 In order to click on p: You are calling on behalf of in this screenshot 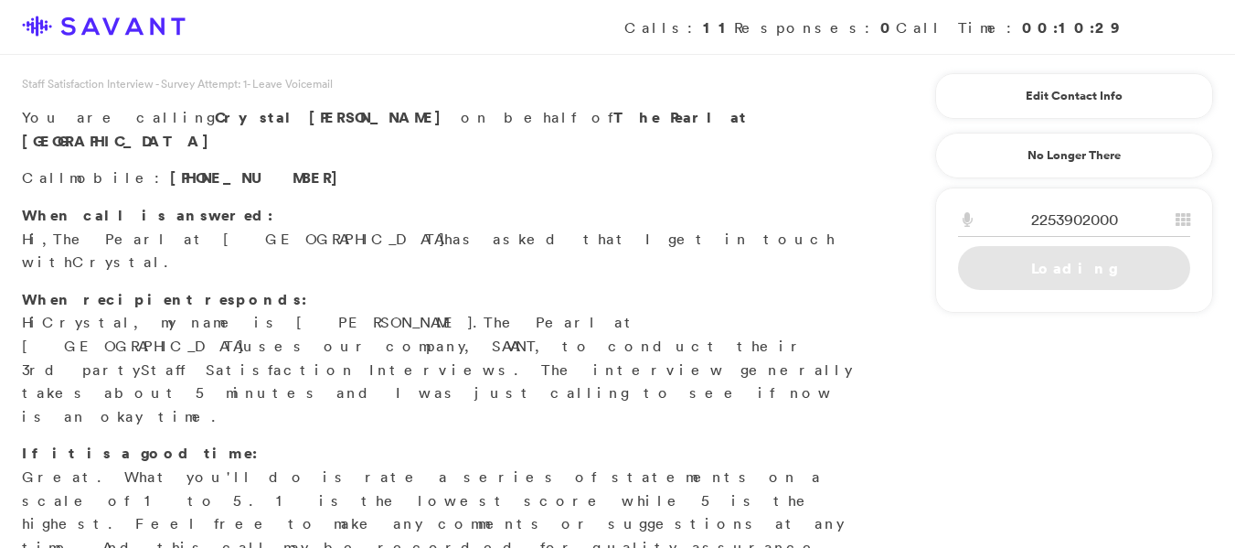, I will do `click(443, 129)`.